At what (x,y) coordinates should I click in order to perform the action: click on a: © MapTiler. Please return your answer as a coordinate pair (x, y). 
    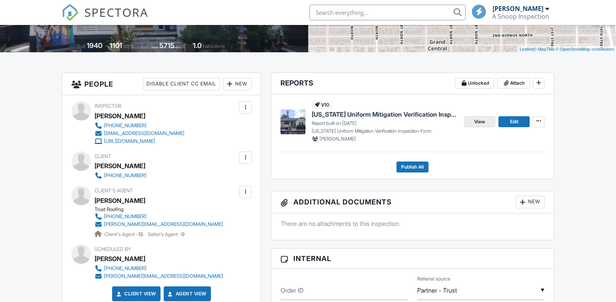
    Looking at the image, I should click on (544, 49).